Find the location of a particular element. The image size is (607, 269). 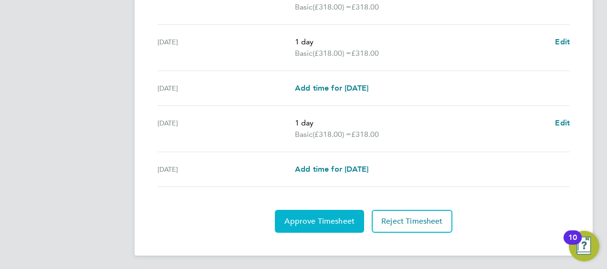

button: Open Resource Center, 10 new notifications is located at coordinates (584, 246).